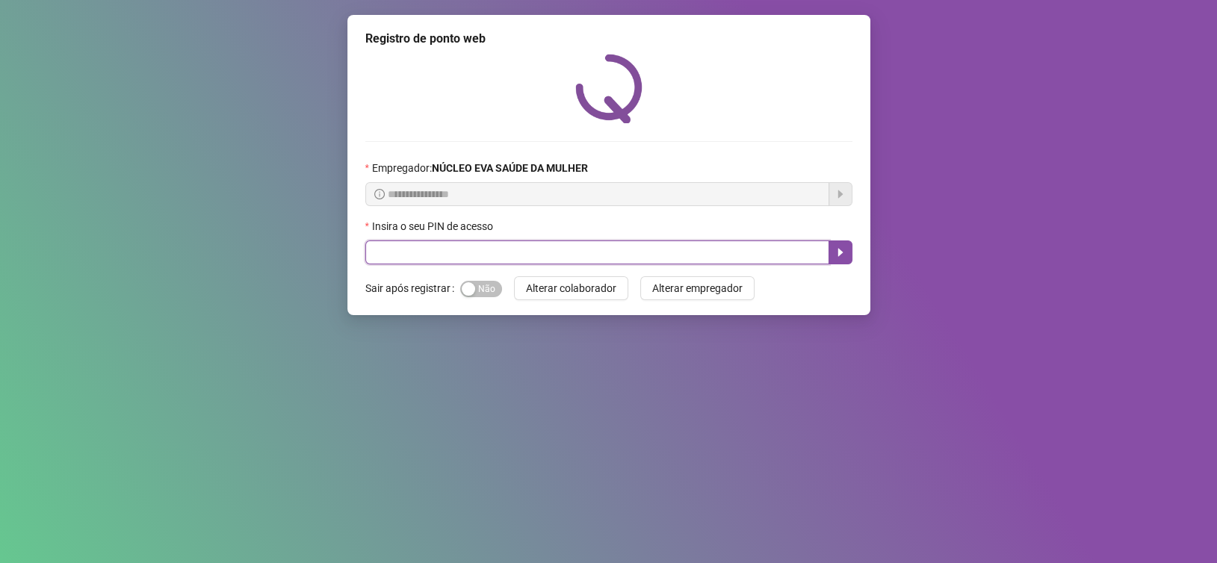 The image size is (1217, 563). I want to click on label: Sair após registrar, so click(412, 288).